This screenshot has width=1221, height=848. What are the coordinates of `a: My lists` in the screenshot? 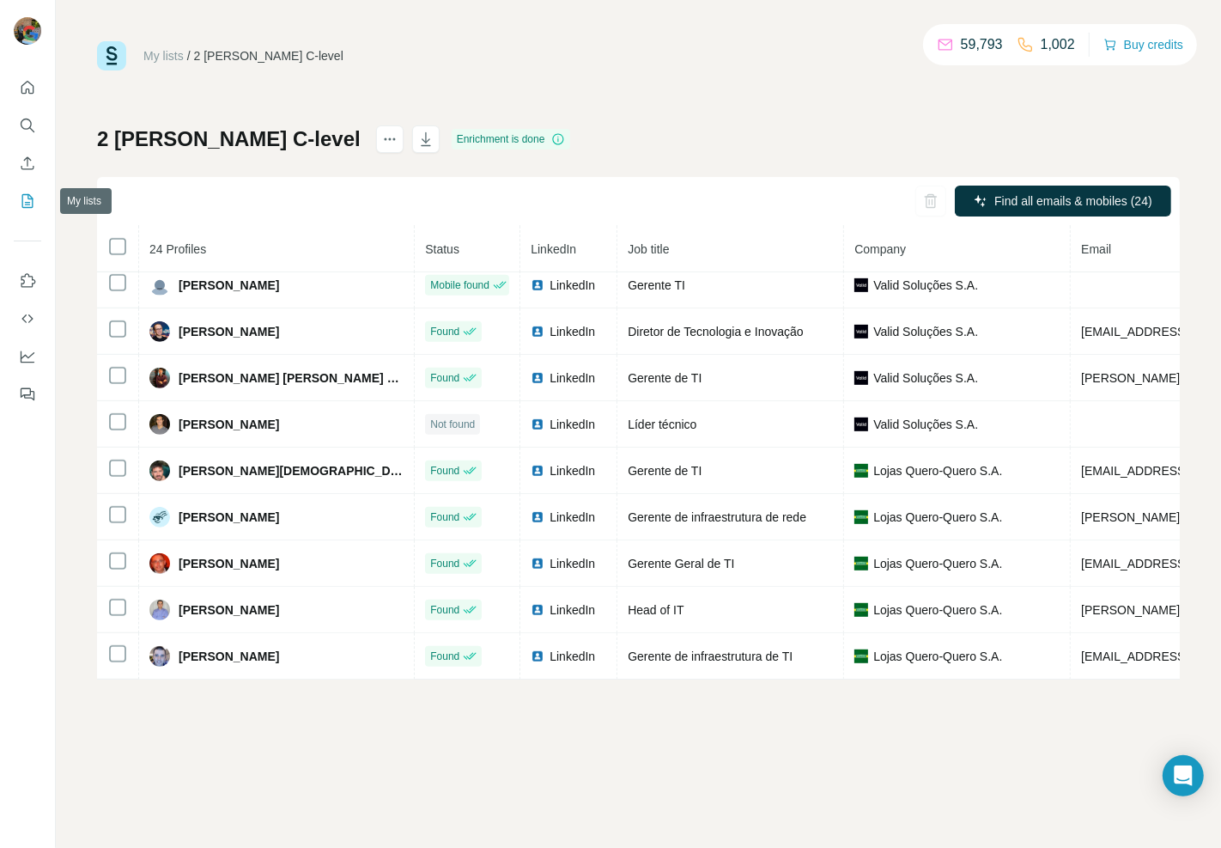 It's located at (163, 56).